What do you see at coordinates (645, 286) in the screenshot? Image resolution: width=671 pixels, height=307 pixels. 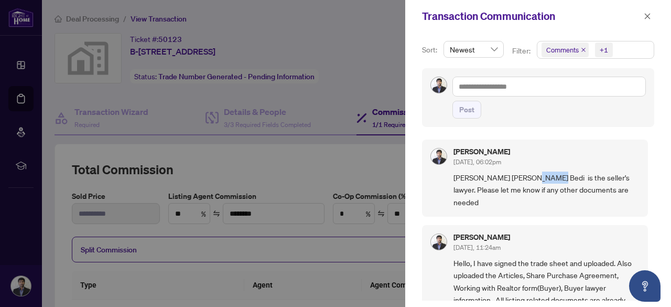 I see `button: Open asap` at bounding box center [645, 286].